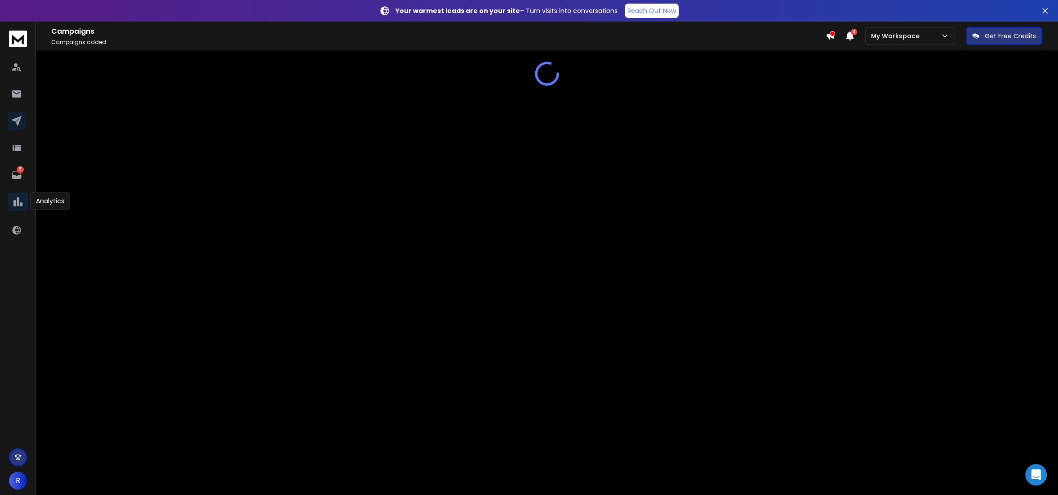  I want to click on img: logo, so click(18, 39).